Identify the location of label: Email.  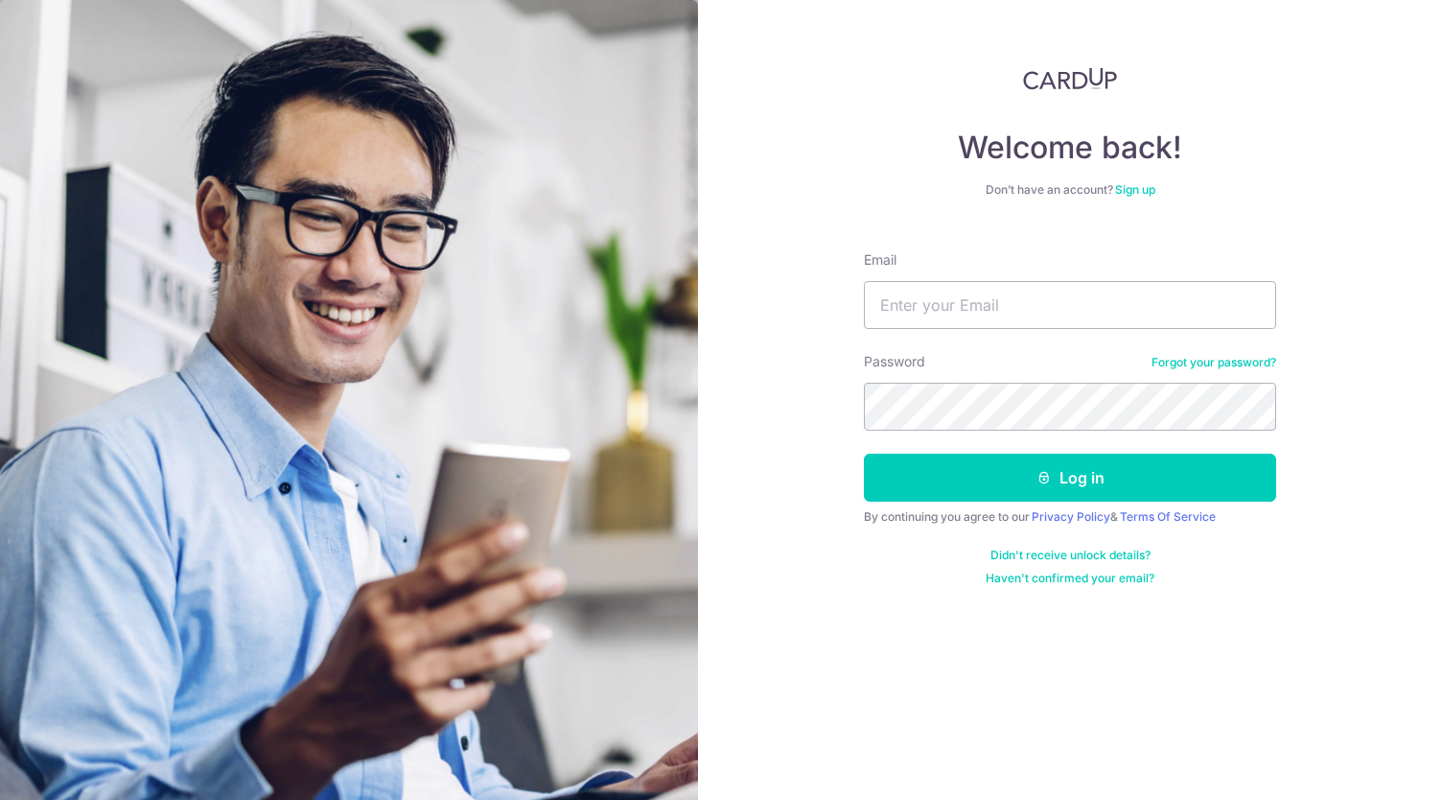
(880, 260).